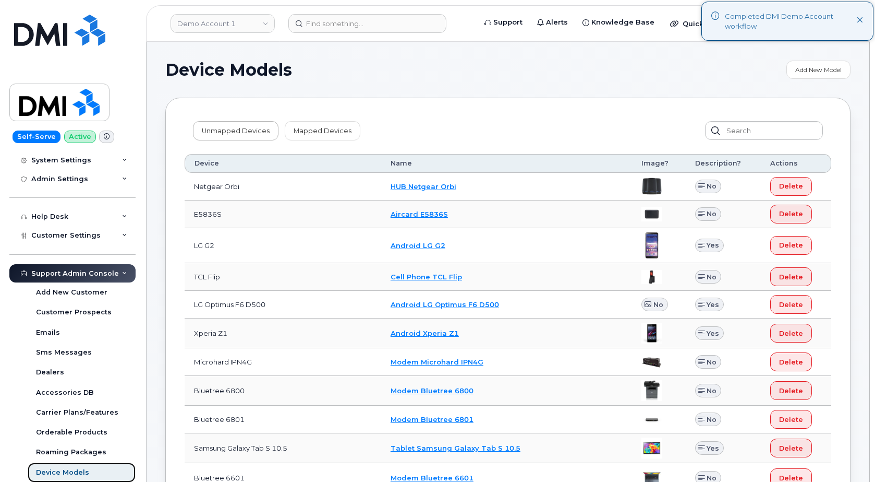 This screenshot has height=482, width=875. What do you see at coordinates (432, 390) in the screenshot?
I see `a: Modem Bluetree 6800` at bounding box center [432, 390].